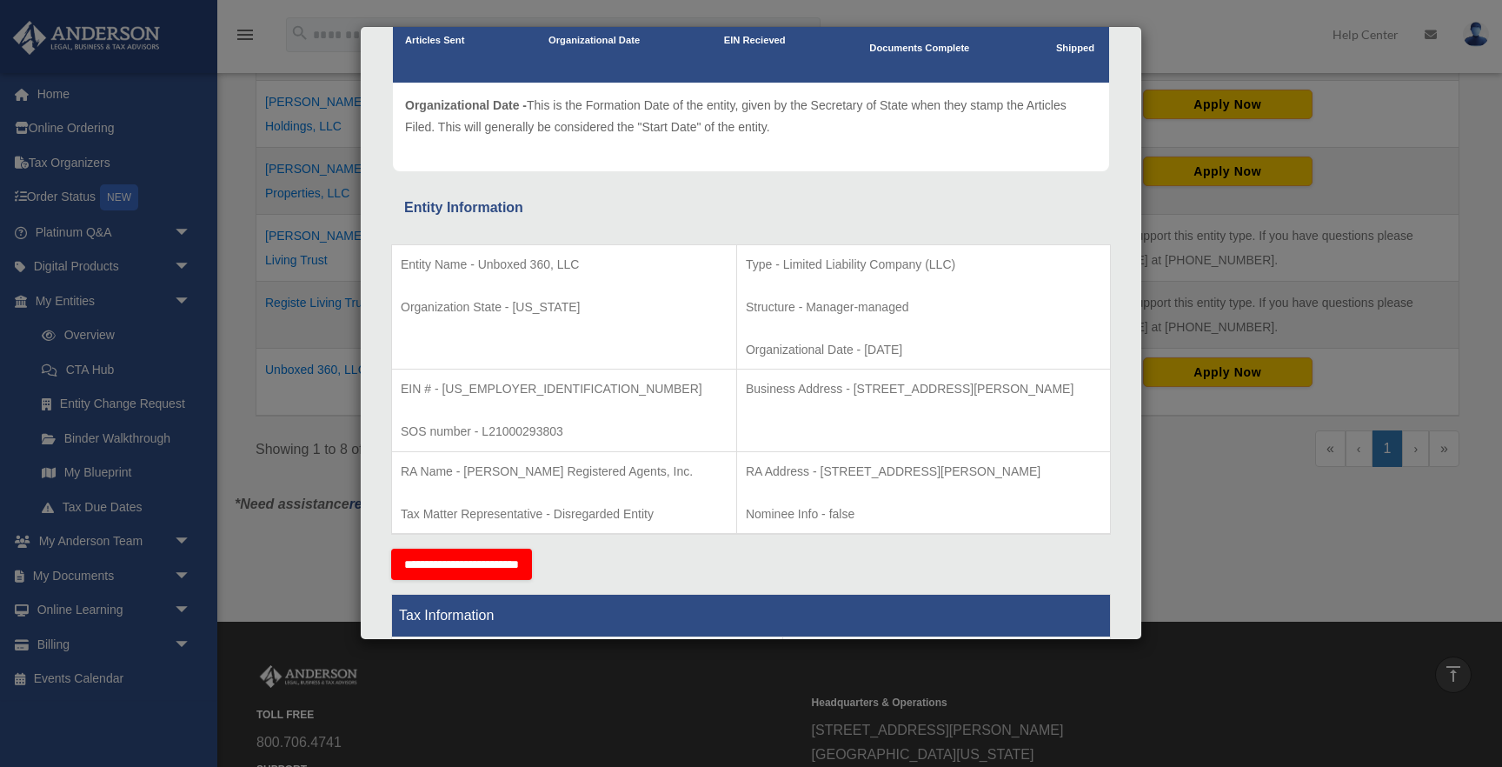  I want to click on div: Entity Information, so click(751, 208).